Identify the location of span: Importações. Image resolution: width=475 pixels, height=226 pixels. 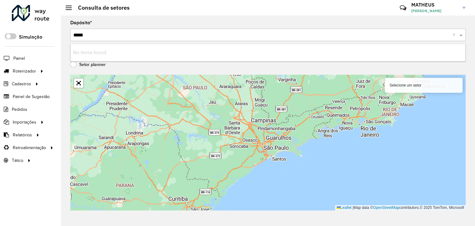
(25, 122).